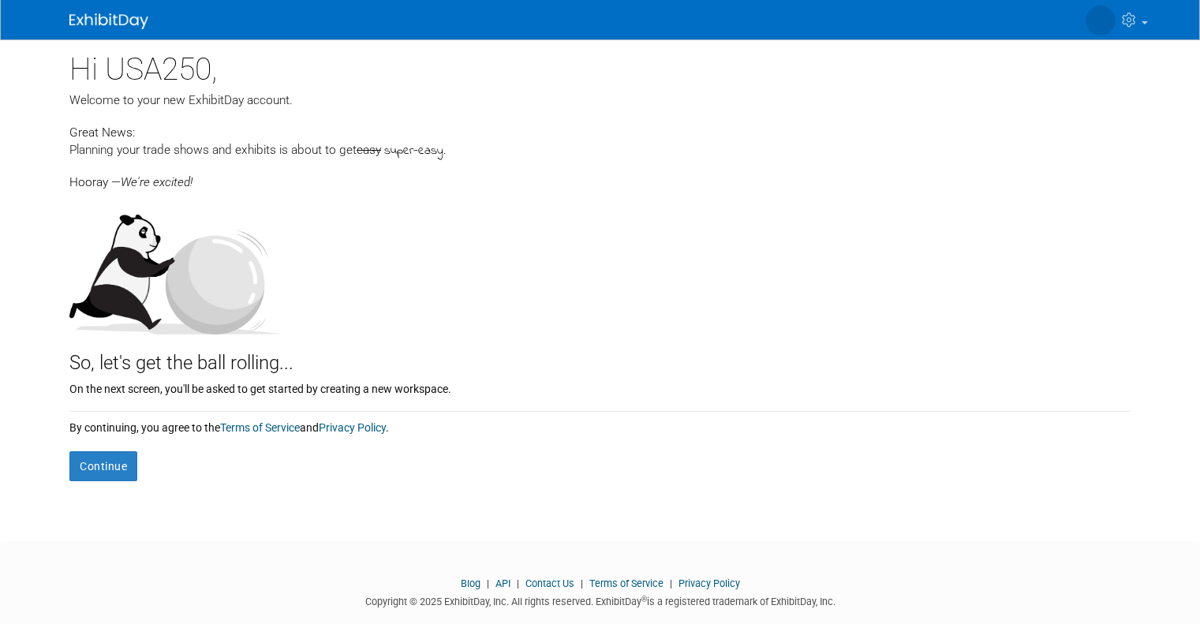 This screenshot has width=1200, height=624. I want to click on div: Welcome to your new ExhibitDay account., so click(600, 100).